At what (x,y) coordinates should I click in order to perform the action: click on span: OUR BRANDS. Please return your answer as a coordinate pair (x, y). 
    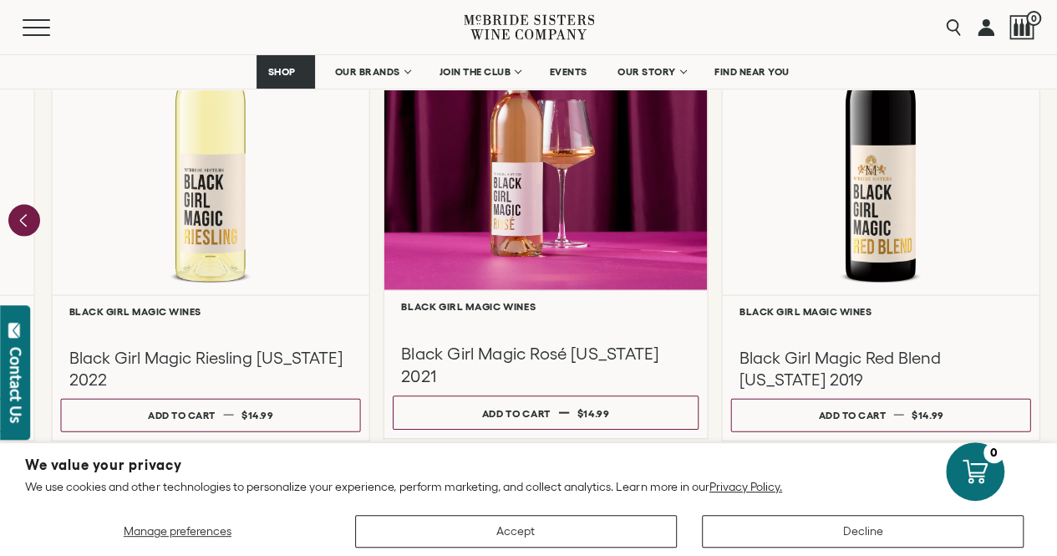
    Looking at the image, I should click on (367, 72).